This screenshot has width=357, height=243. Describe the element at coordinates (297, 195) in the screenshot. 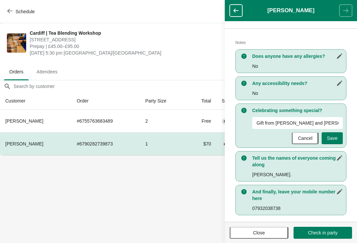

I see `h3: And finally, leave your mobile number here` at that location.